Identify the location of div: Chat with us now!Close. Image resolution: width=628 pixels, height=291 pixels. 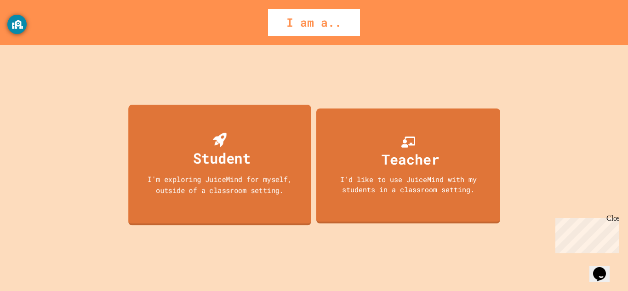
(34, 31).